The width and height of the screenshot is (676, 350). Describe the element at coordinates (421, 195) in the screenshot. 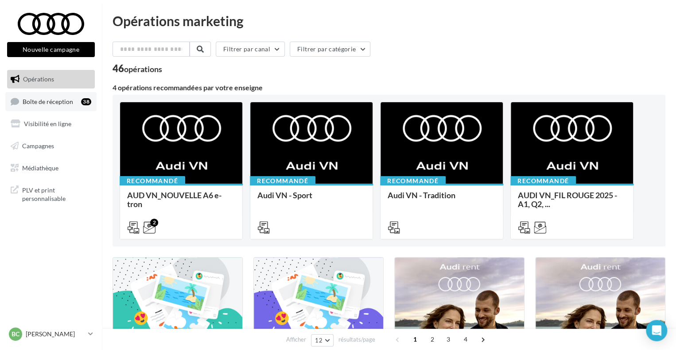

I see `span: Audi VN - Tradition` at that location.